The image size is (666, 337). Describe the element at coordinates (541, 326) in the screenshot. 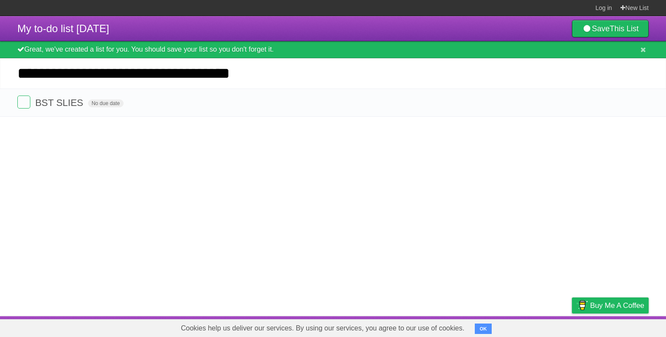

I see `a: Terms` at that location.